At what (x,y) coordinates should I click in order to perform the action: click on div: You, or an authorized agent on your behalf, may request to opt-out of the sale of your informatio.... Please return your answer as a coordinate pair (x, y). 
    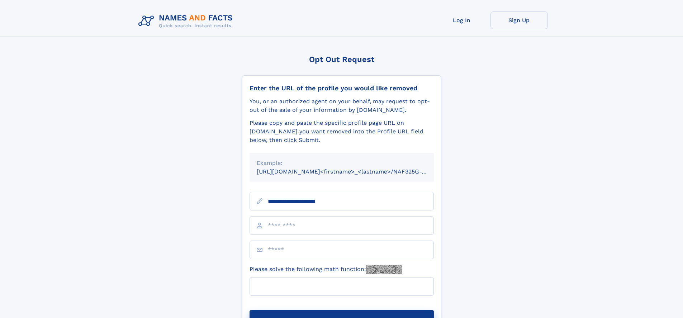
    Looking at the image, I should click on (342, 106).